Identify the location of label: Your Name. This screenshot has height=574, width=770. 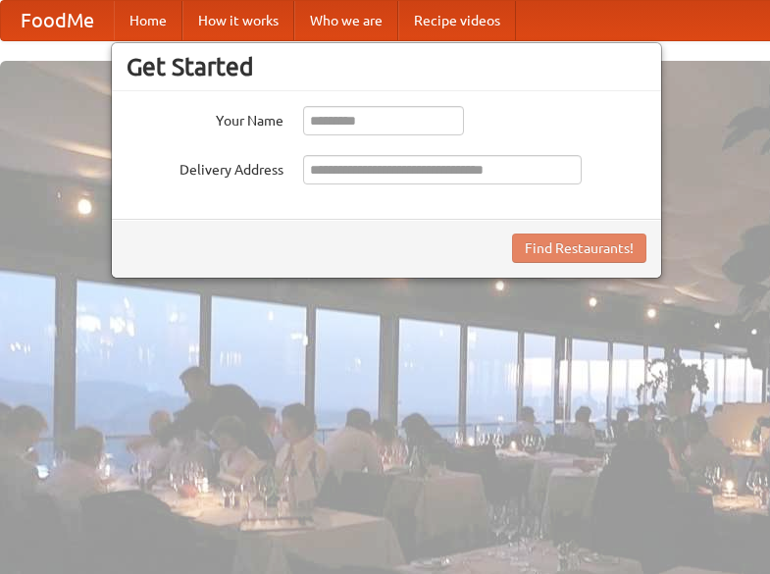
(205, 118).